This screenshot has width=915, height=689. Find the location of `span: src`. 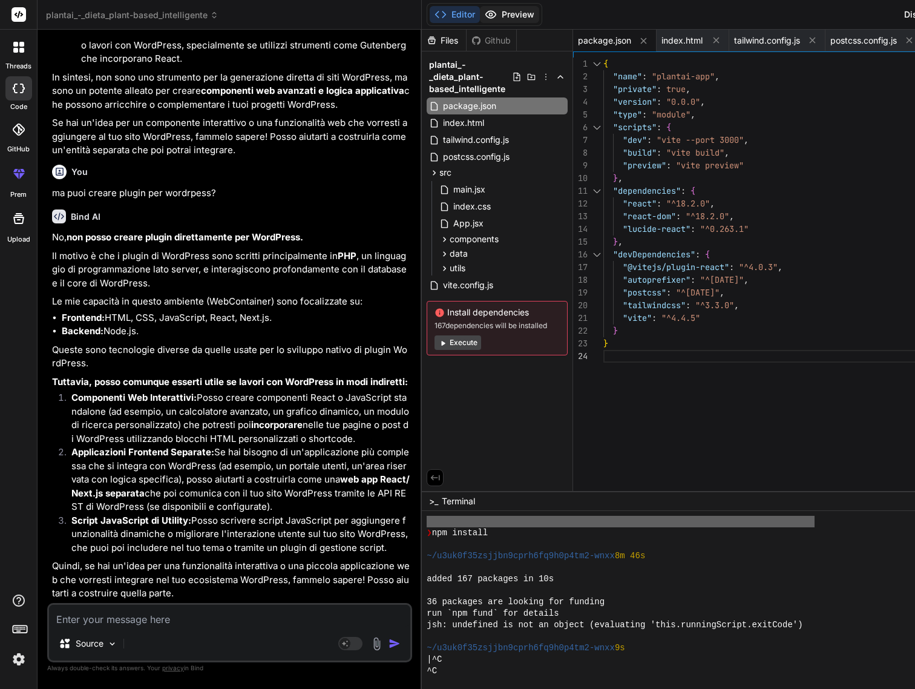

span: src is located at coordinates (446, 173).